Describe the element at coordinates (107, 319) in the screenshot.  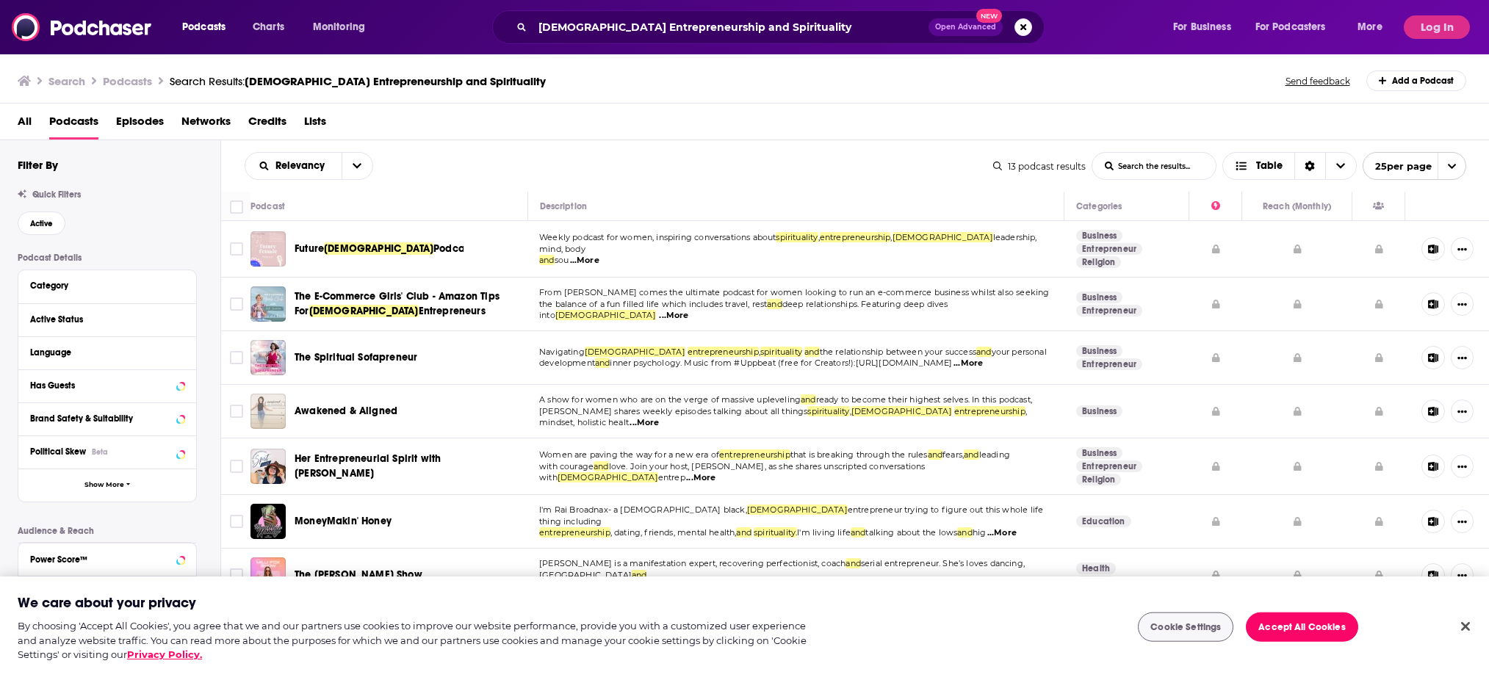
I see `button: Active Status` at that location.